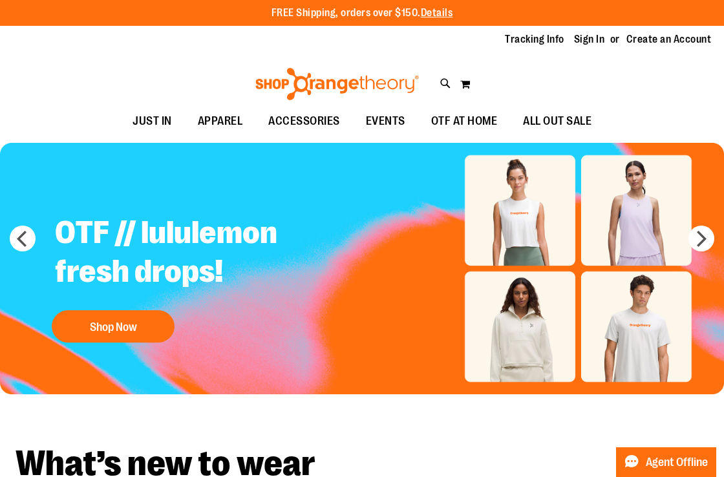 The height and width of the screenshot is (477, 724). Describe the element at coordinates (589, 39) in the screenshot. I see `a: Sign In` at that location.